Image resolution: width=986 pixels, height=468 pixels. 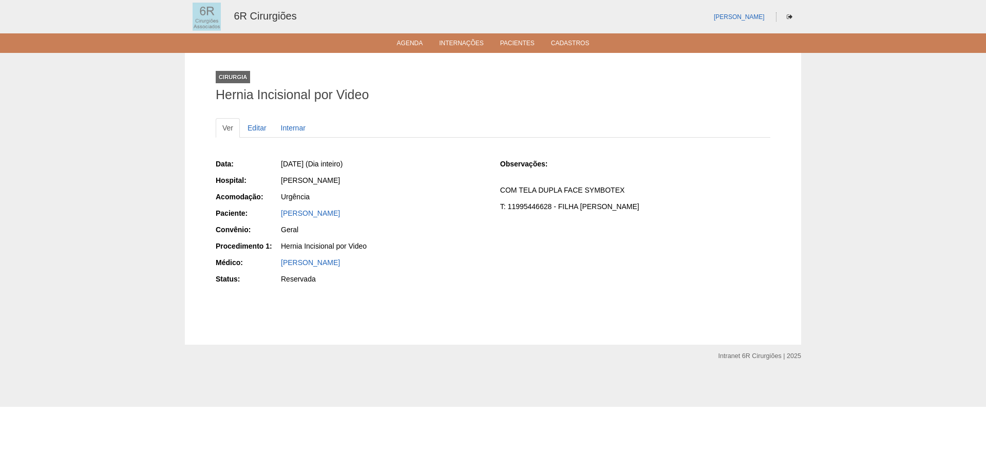 What do you see at coordinates (759, 356) in the screenshot?
I see `div: Intranet 6R Cirurgiões | 2025` at bounding box center [759, 356].